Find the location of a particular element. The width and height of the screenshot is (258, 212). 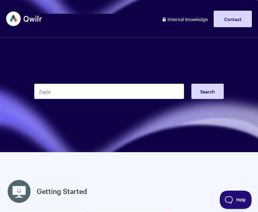

button: Search is located at coordinates (207, 91).